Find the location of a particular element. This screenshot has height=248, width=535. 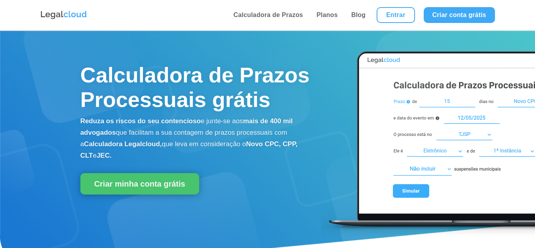

b: JEC. is located at coordinates (104, 155).